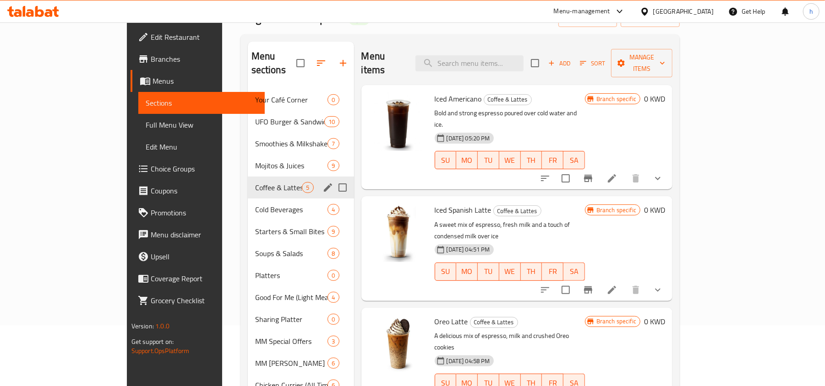 This screenshot has height=386, width=825. What do you see at coordinates (446, 160) in the screenshot?
I see `span: SU` at bounding box center [446, 160].